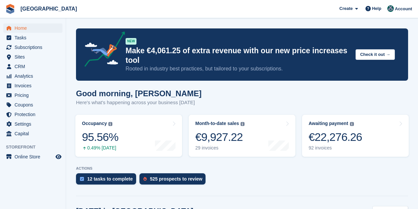 This screenshot has width=418, height=209. I want to click on span: Help, so click(377, 9).